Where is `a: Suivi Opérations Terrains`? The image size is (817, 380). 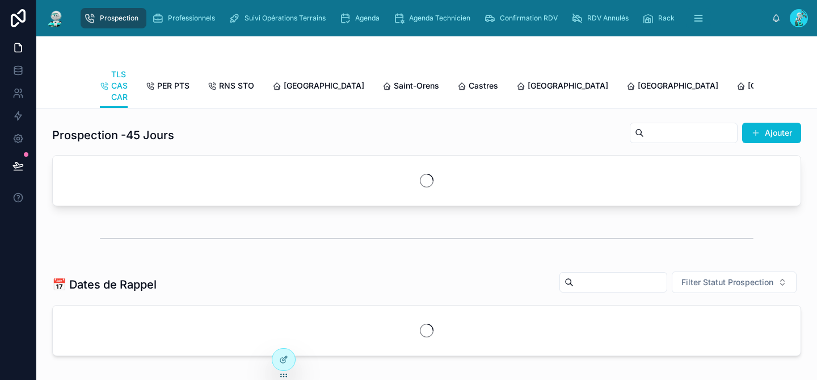 a: Suivi Opérations Terrains is located at coordinates (279, 18).